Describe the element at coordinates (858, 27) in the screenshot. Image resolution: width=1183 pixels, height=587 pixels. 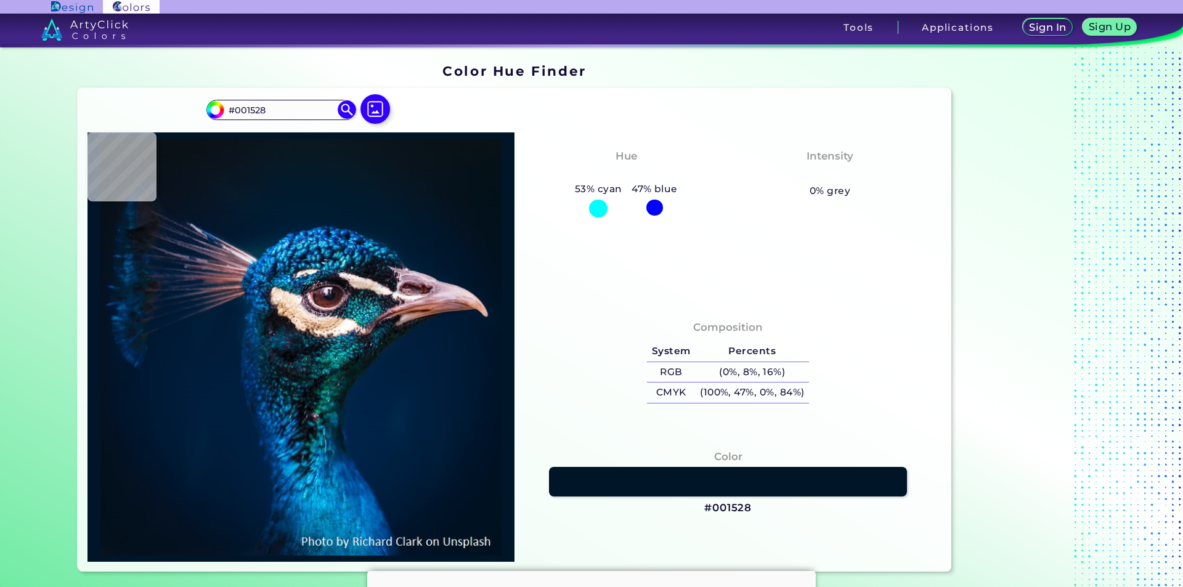
I see `h3: Tools` at that location.